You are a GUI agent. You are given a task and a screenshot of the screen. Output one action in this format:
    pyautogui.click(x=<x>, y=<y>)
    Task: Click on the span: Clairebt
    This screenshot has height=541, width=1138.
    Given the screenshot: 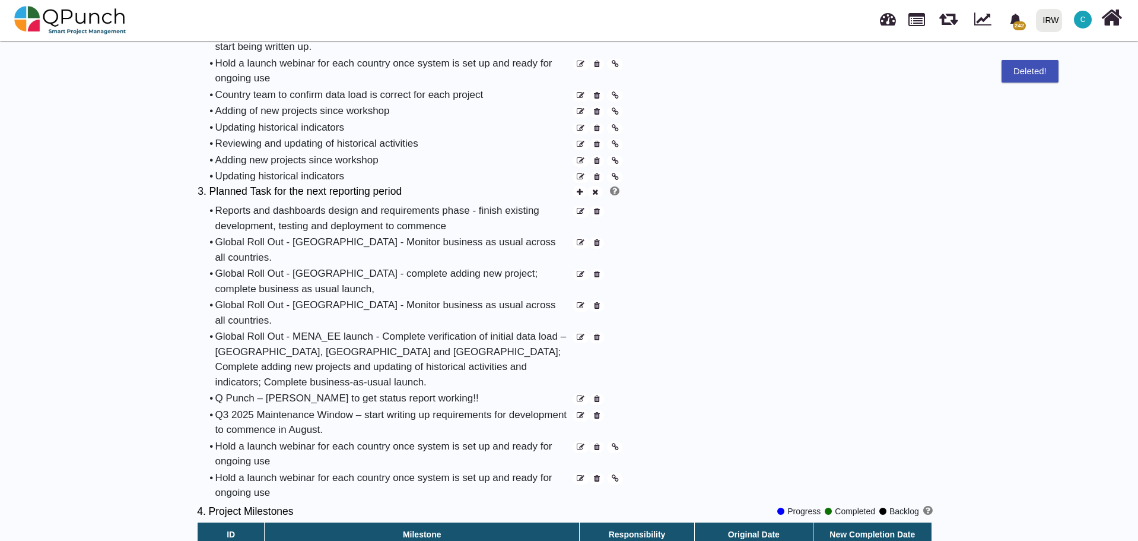 What is the action you would take?
    pyautogui.click(x=1083, y=20)
    